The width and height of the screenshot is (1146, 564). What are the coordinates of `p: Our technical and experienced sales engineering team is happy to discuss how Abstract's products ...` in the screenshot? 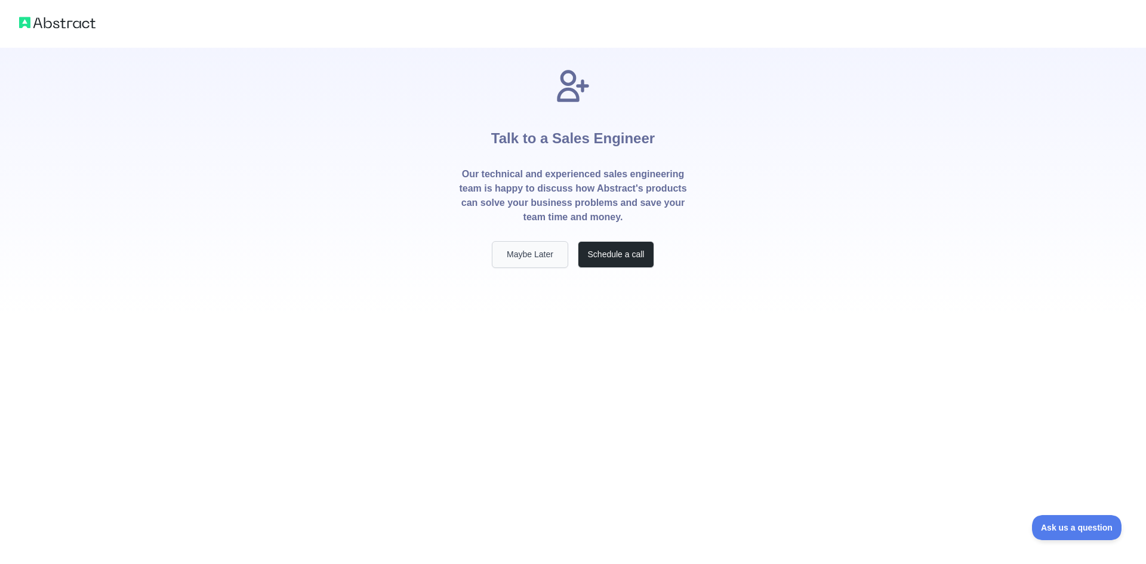 It's located at (573, 196).